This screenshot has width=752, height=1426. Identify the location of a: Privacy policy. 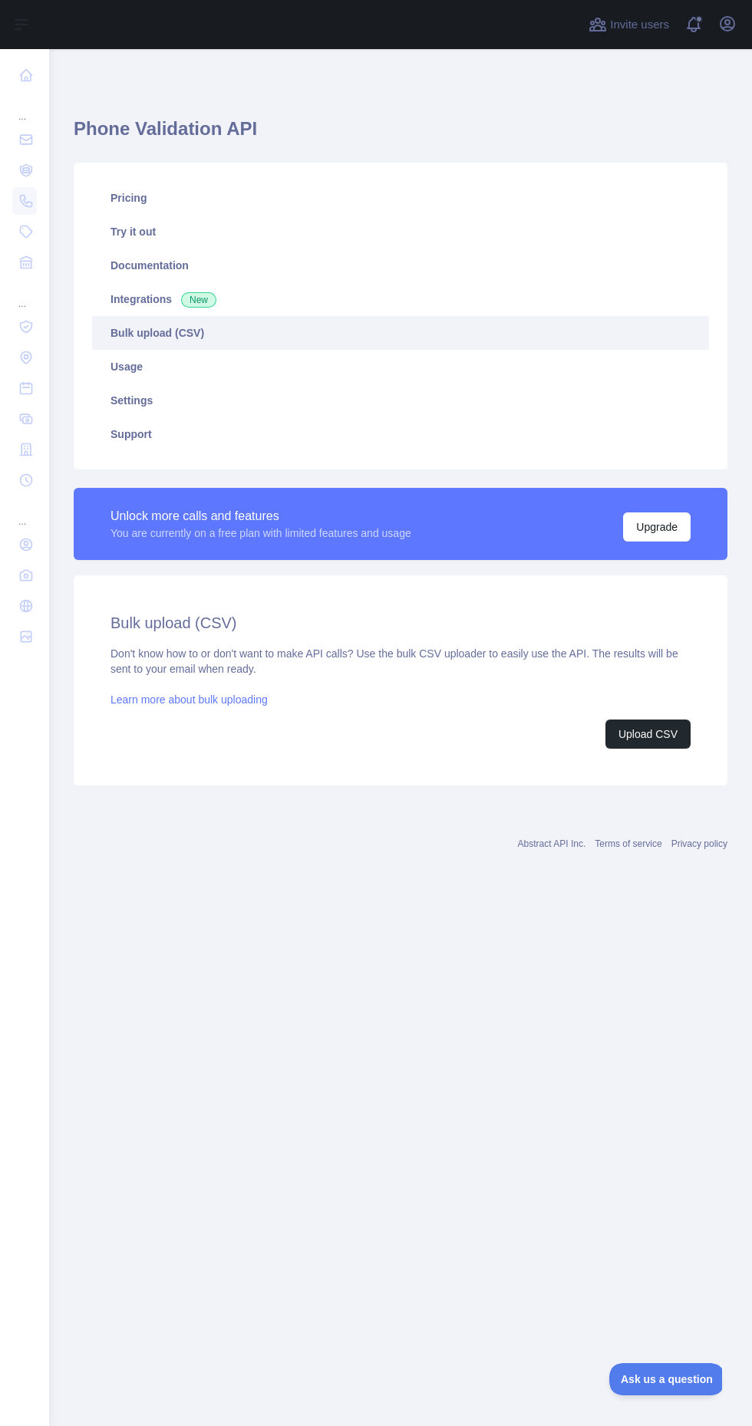
(699, 844).